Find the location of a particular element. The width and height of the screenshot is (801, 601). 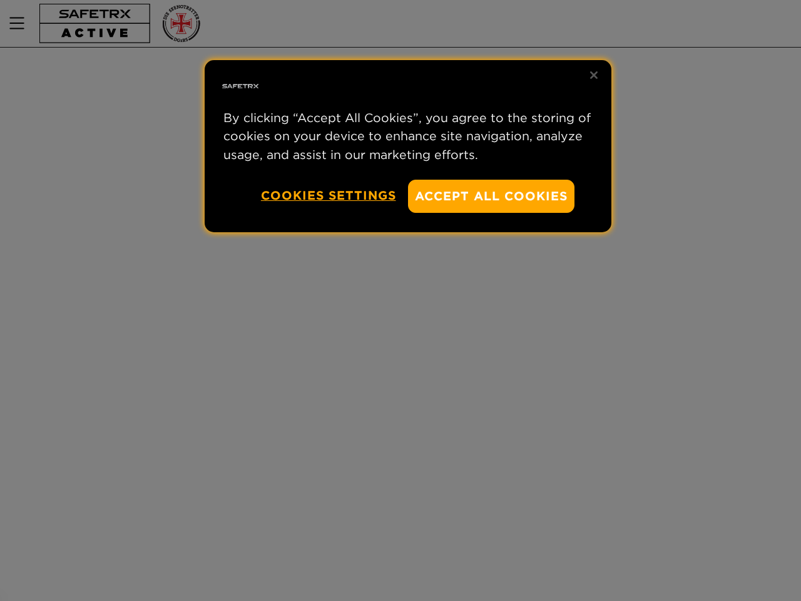

button: Close is located at coordinates (594, 75).